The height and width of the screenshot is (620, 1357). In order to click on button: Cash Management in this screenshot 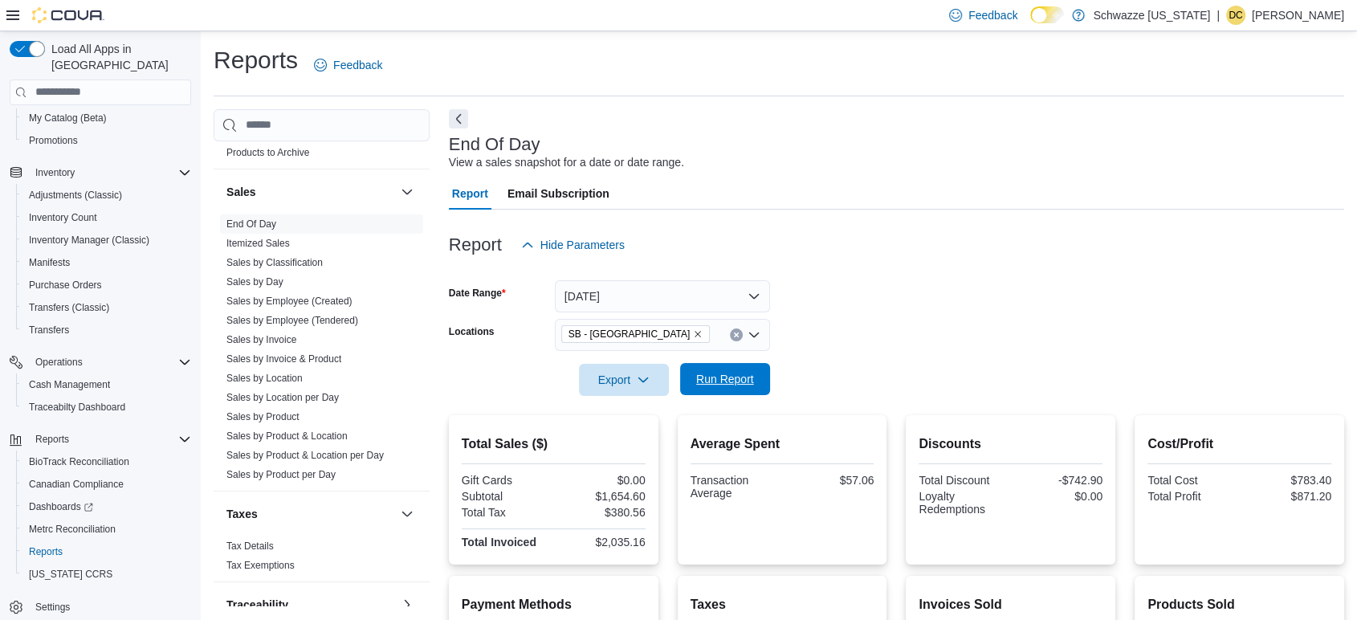, I will do `click(107, 385)`.